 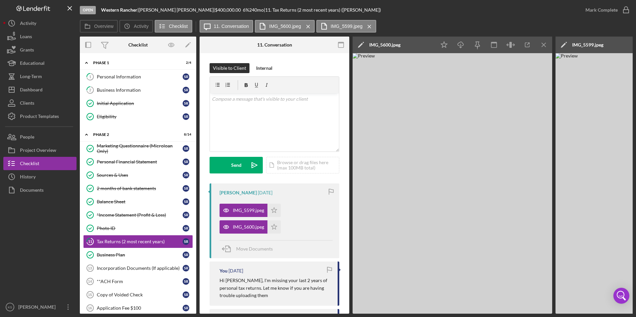 What do you see at coordinates (27, 104) in the screenshot?
I see `div: Clients` at bounding box center [27, 104].